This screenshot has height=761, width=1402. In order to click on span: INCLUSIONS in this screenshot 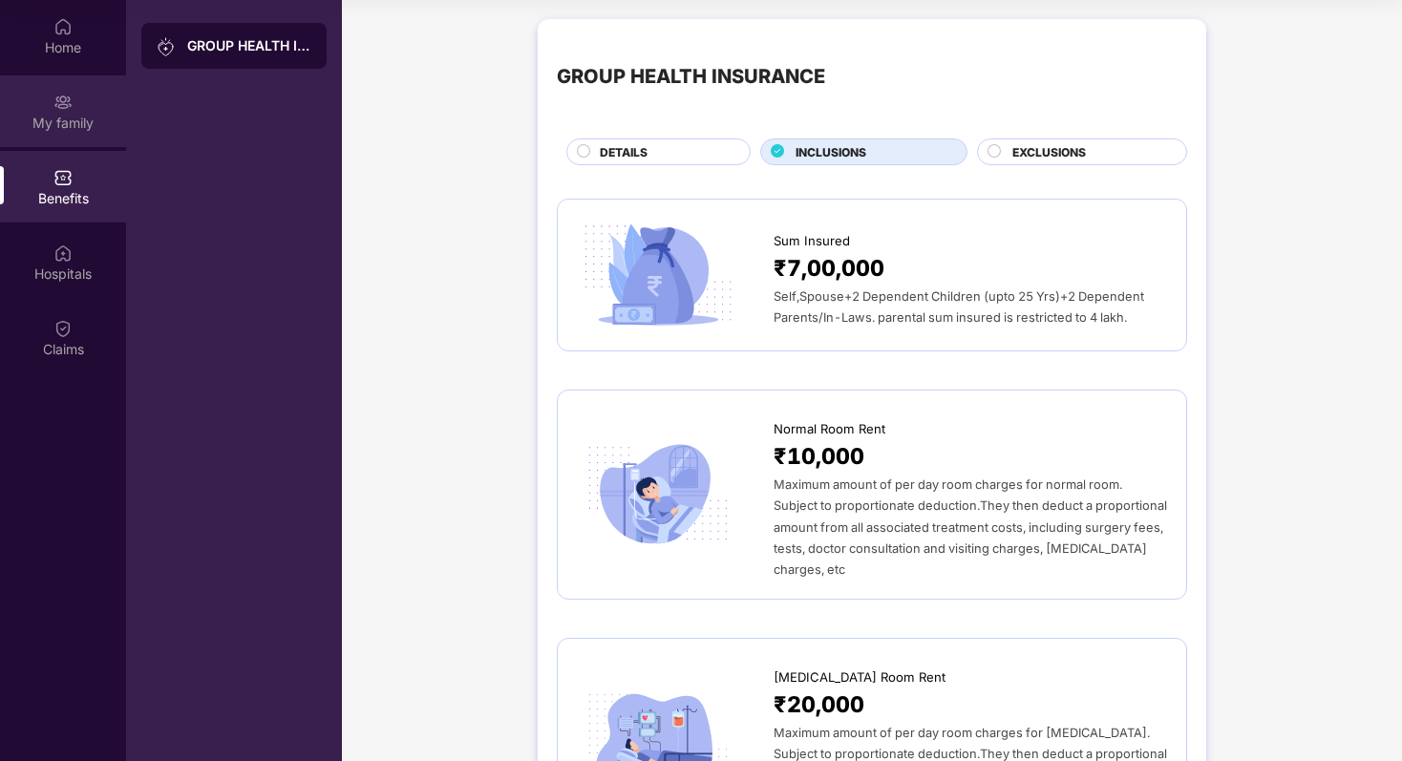, I will do `click(831, 152)`.